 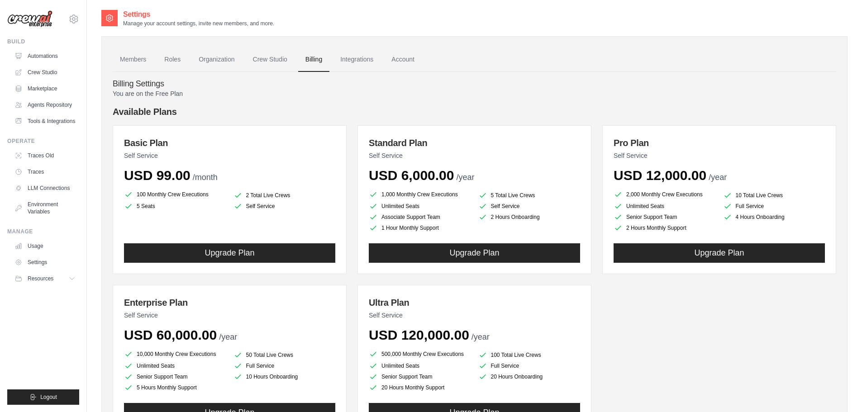 What do you see at coordinates (43, 232) in the screenshot?
I see `div: Manage` at bounding box center [43, 232].